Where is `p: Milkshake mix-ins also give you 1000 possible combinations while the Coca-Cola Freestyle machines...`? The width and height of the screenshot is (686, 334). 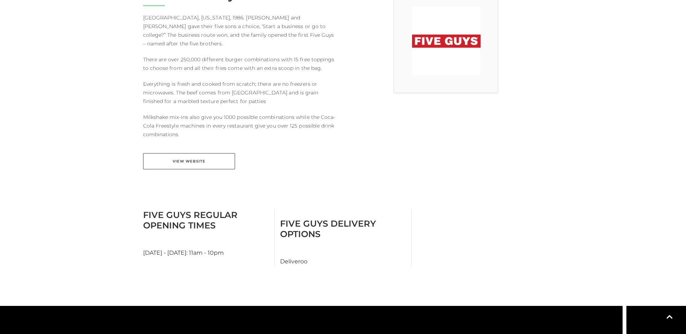
p: Milkshake mix-ins also give you 1000 possible combinations while the Coca-Cola Freestyle machines... is located at coordinates (240, 126).